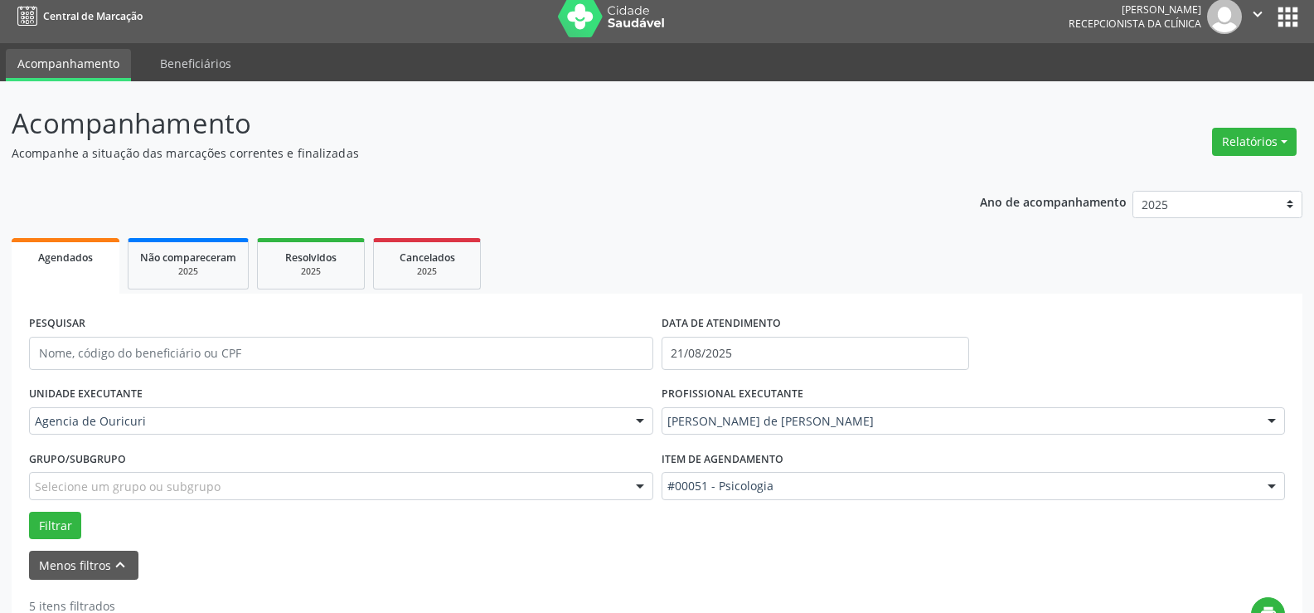 The image size is (1314, 613). Describe the element at coordinates (128, 486) in the screenshot. I see `span: Selecione um grupo ou subgrupo` at that location.